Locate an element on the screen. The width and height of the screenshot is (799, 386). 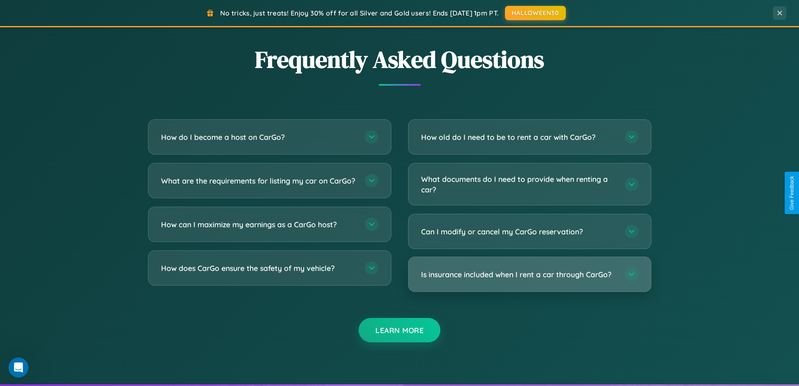
h3: How does CarGo ensure the safety of my vehicle? is located at coordinates (259, 268).